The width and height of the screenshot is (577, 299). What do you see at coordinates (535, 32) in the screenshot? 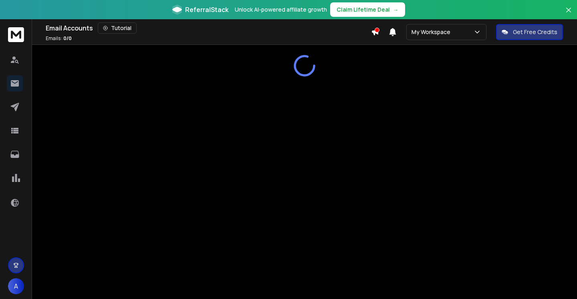
I see `p: Get Free Credits` at bounding box center [535, 32].